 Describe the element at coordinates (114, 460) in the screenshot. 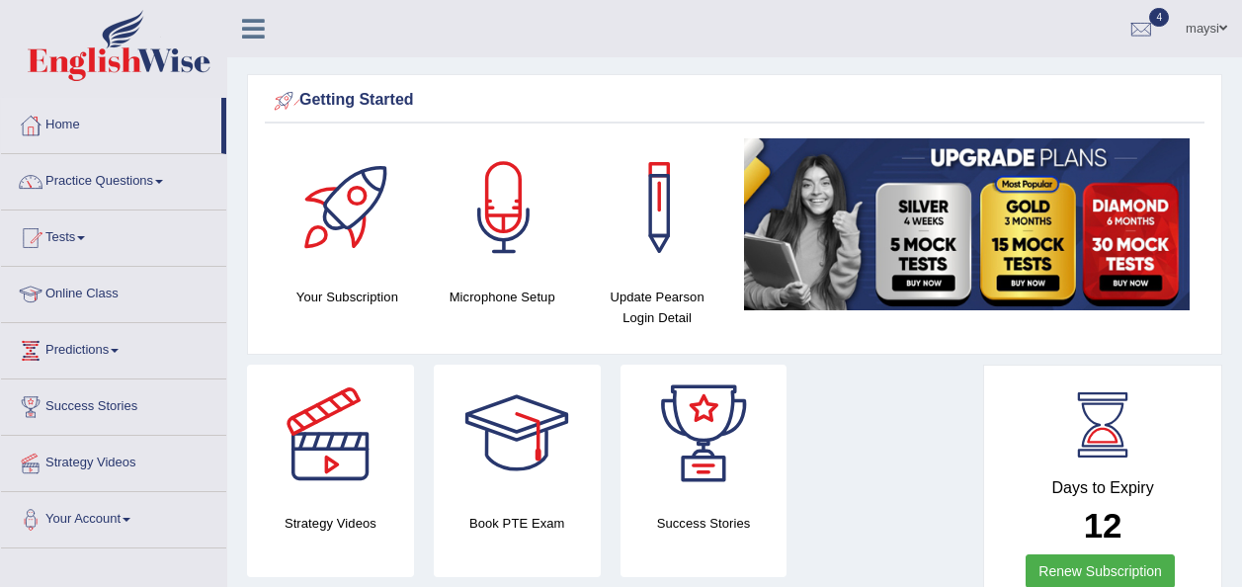

I see `a: Strategy Videos` at that location.